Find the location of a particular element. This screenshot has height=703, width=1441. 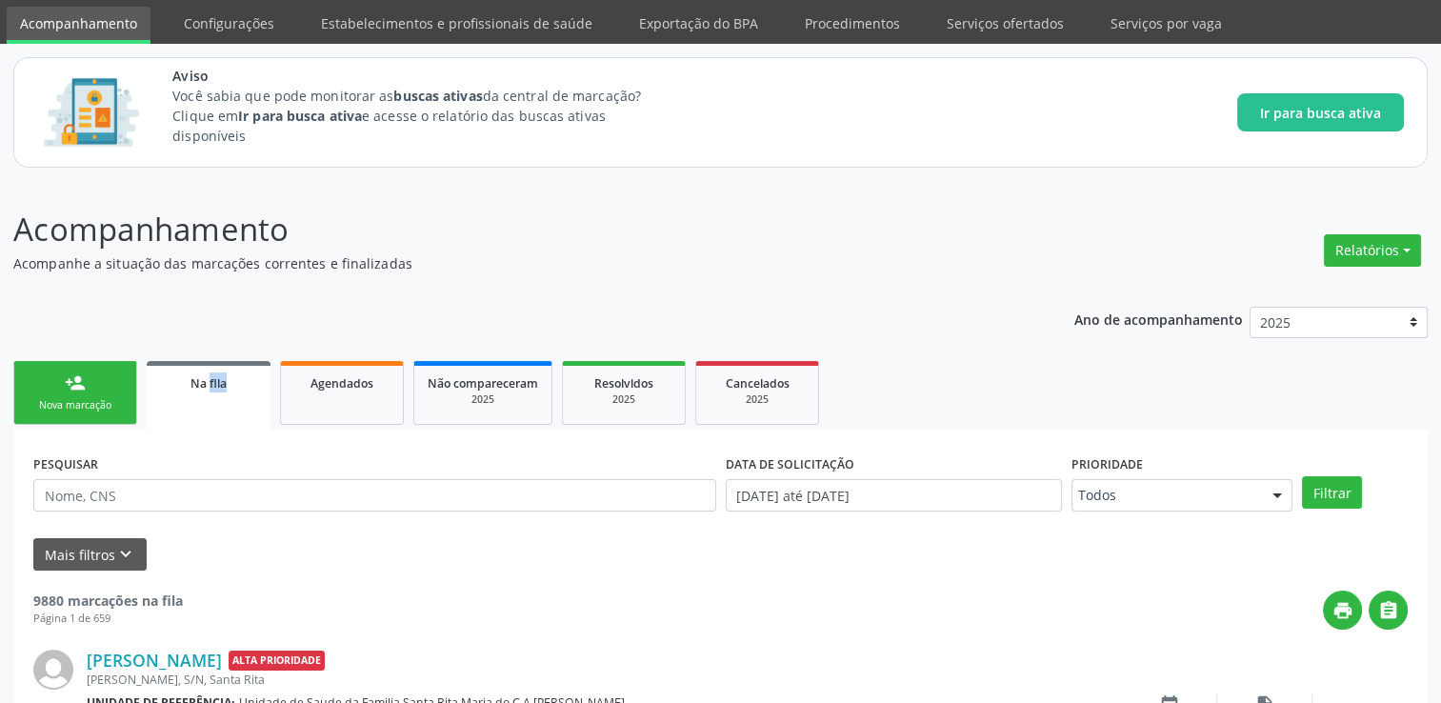

span: Agendados is located at coordinates (342, 383).